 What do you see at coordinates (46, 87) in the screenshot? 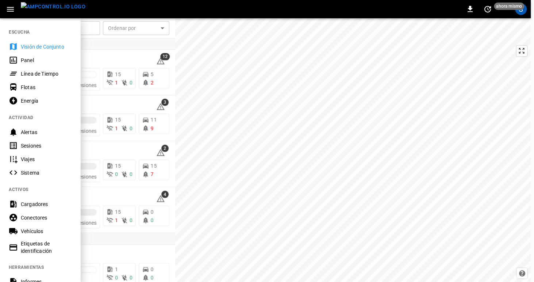
I see `div: Flotas` at bounding box center [46, 87].